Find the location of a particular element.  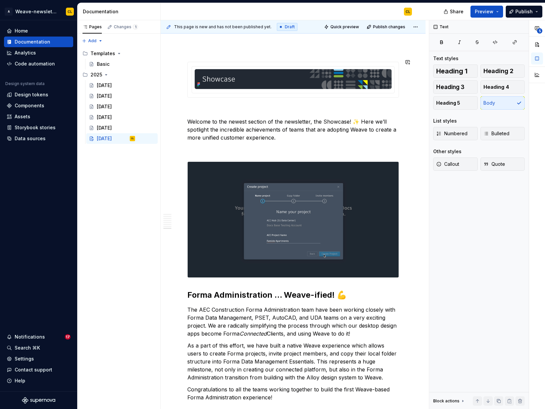

button: Bulleted is located at coordinates (503, 134).